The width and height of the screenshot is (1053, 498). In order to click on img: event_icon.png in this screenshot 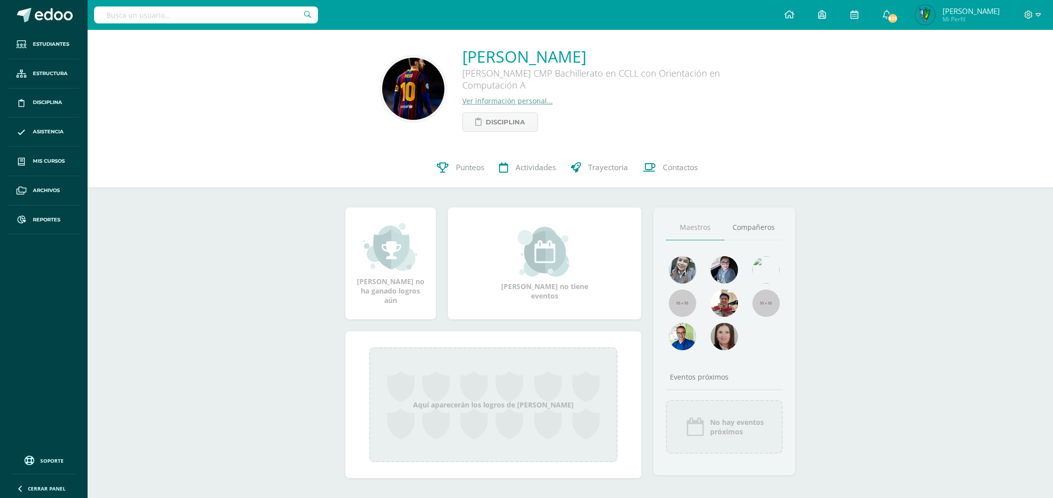, I will do `click(695, 427)`.